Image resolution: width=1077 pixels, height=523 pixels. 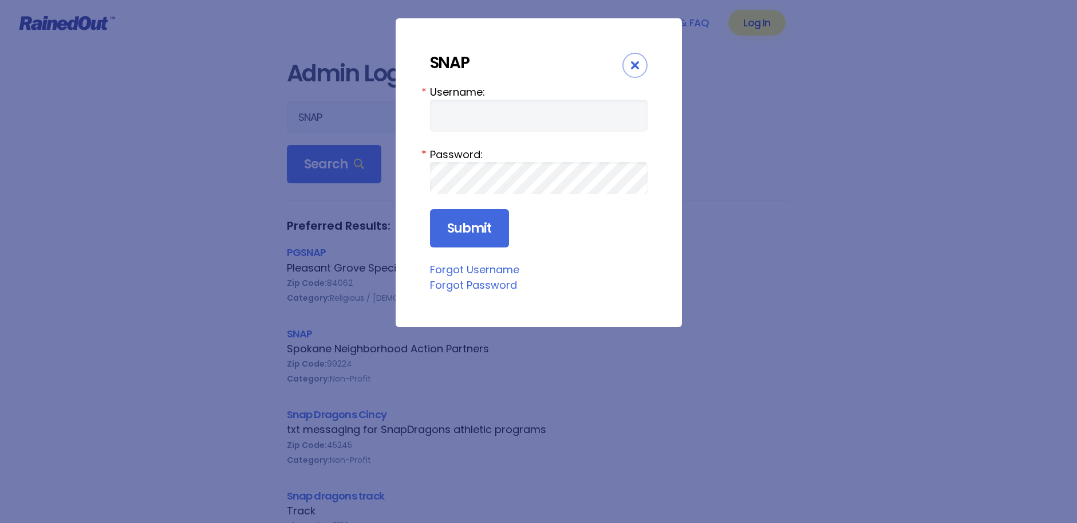 I want to click on a: Forgot Username, so click(x=475, y=269).